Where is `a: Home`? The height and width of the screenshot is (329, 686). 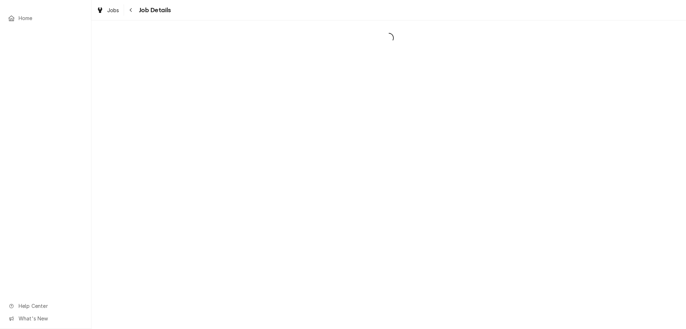 a: Home is located at coordinates (45, 18).